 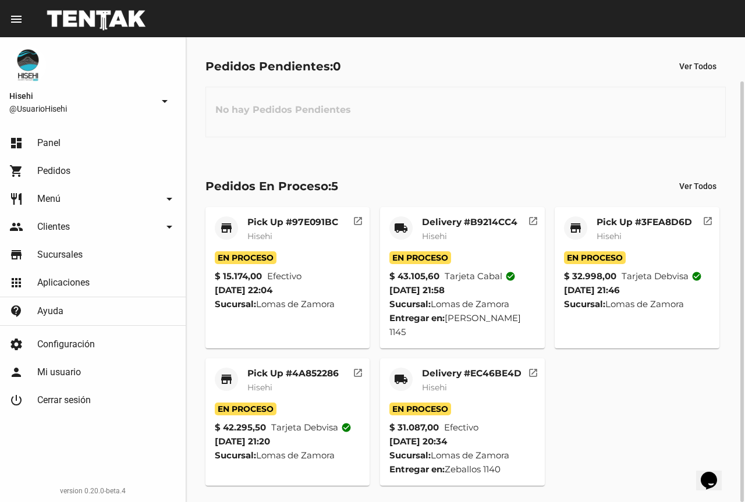 I want to click on mat-card-title: Pick Up #3FEA8D6D, so click(x=644, y=222).